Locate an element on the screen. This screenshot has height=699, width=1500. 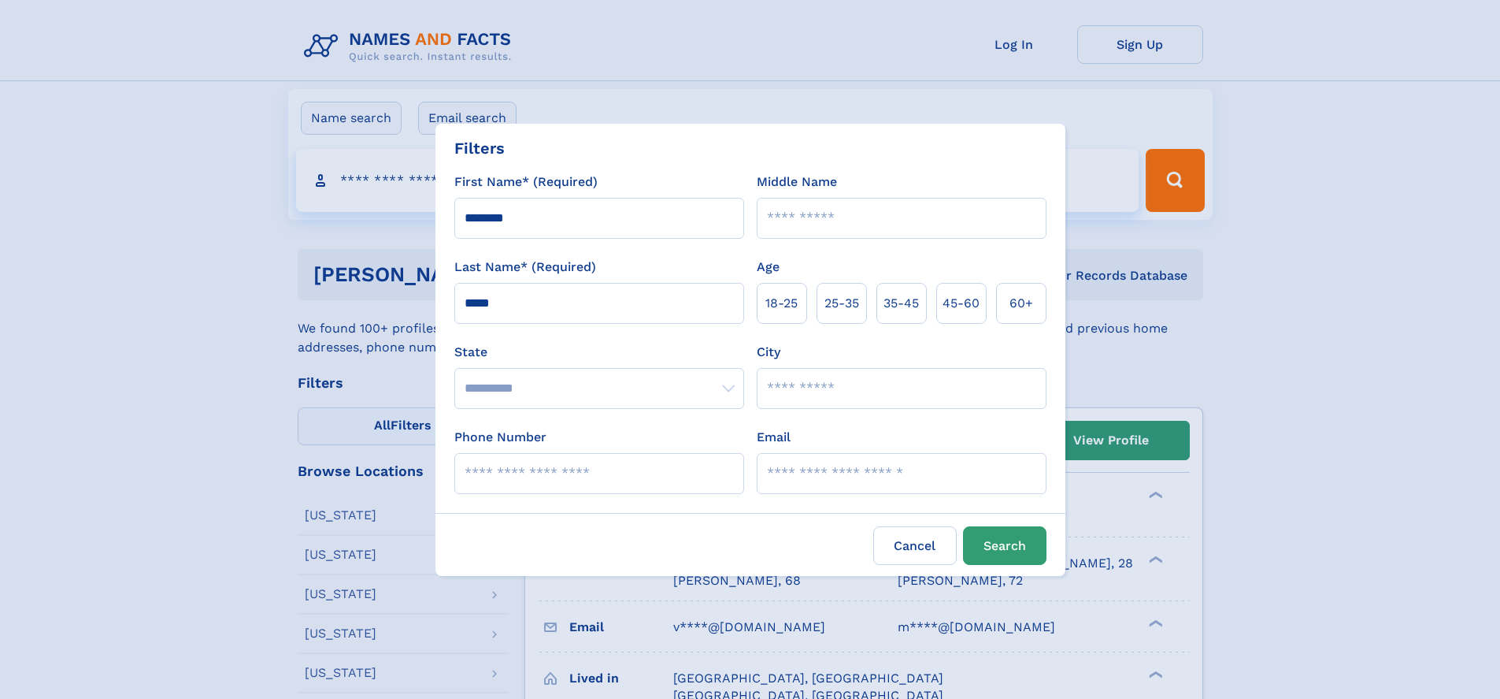
div: Filters is located at coordinates (480, 148).